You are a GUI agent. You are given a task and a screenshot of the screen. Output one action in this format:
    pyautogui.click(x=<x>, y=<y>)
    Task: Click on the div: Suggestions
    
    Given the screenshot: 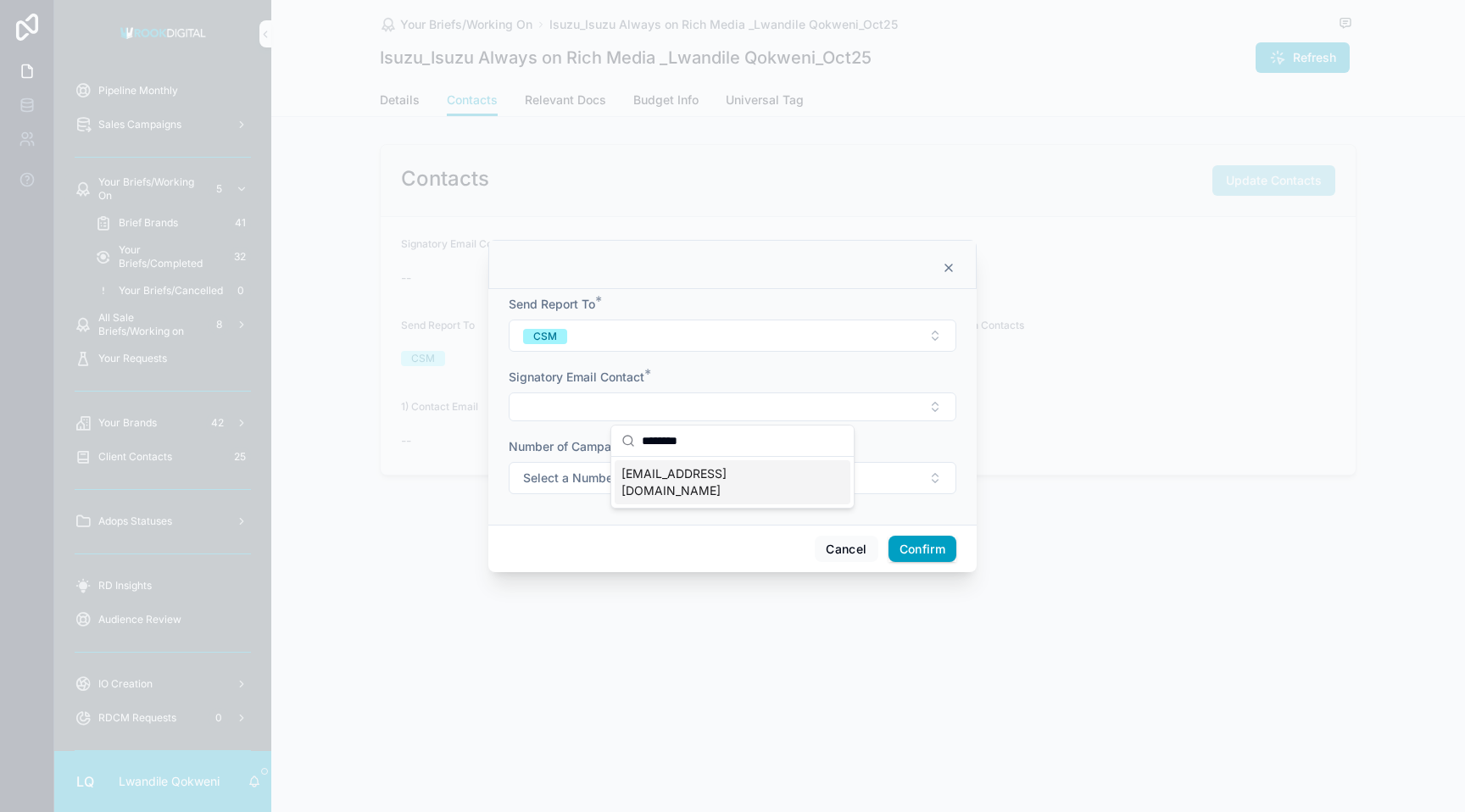 What is the action you would take?
    pyautogui.click(x=732, y=483)
    